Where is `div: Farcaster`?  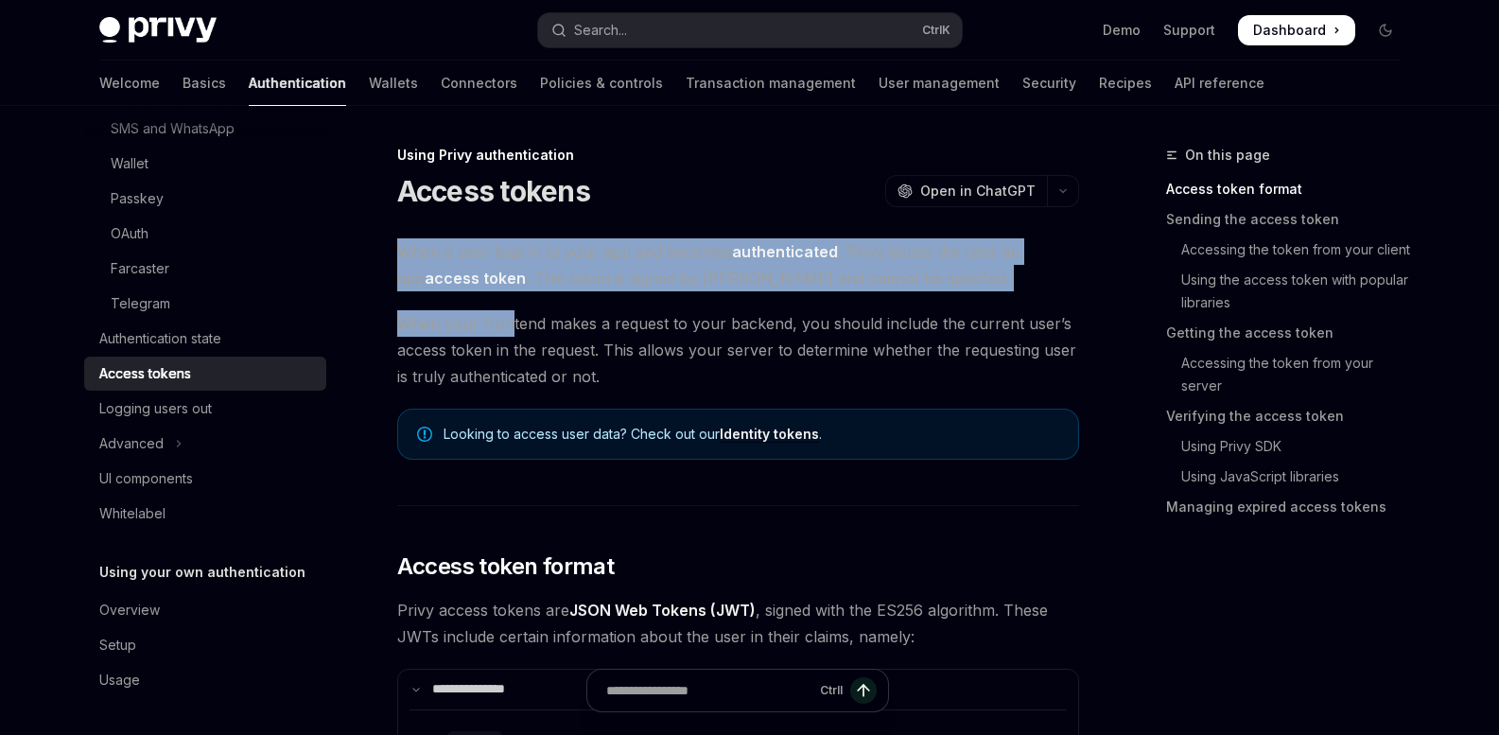 div: Farcaster is located at coordinates (140, 269).